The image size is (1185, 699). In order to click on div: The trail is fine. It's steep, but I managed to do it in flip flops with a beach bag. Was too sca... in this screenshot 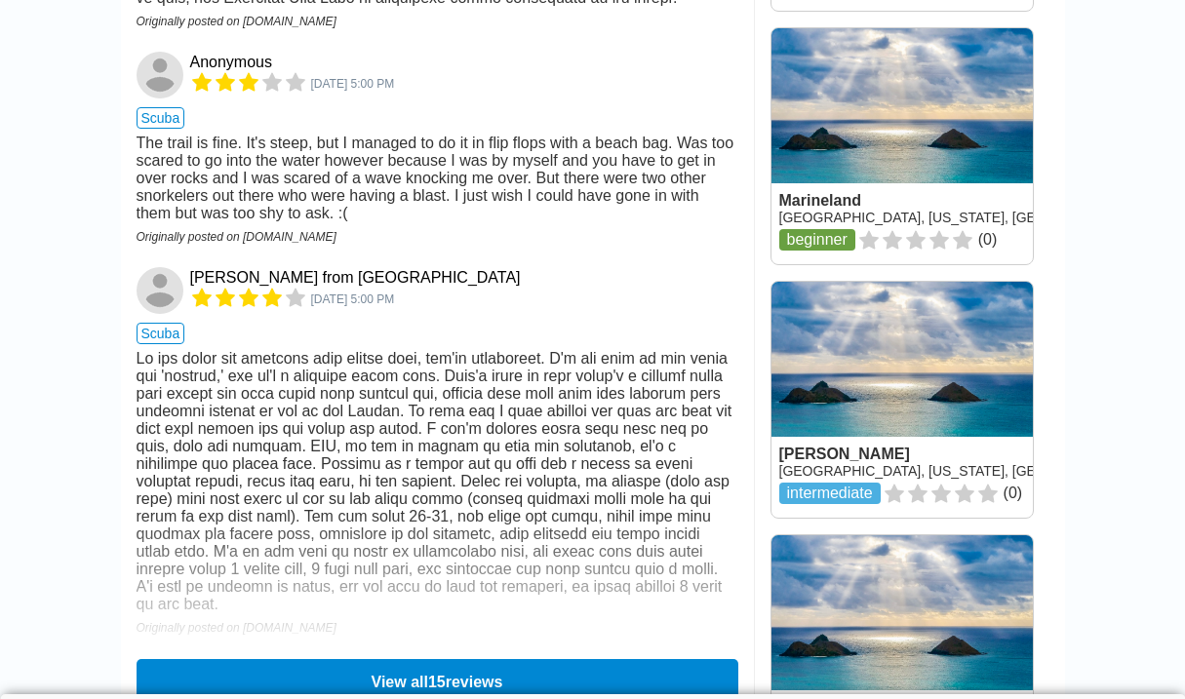, I will do `click(437, 178)`.